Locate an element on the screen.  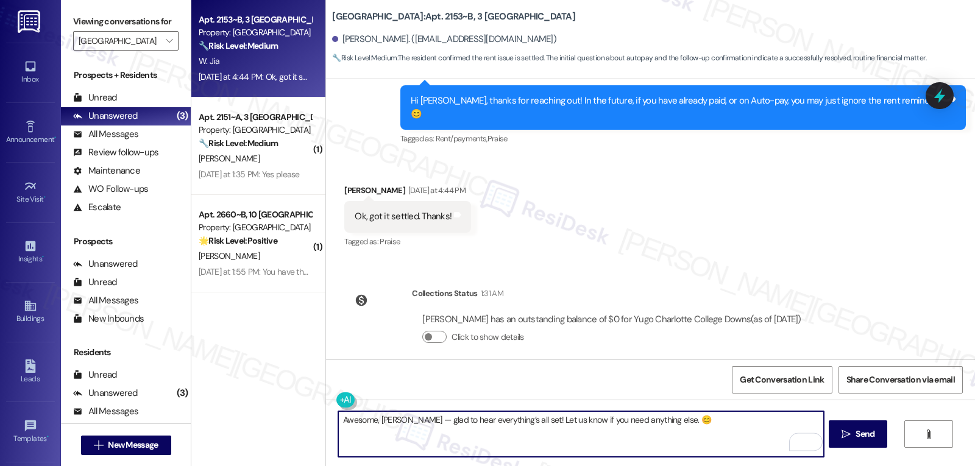
div: WO Follow-ups is located at coordinates (110, 189).